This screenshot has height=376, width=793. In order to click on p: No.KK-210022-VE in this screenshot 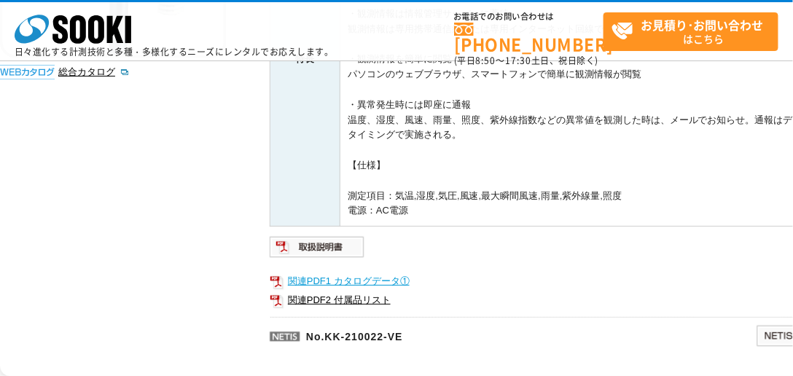, I will do `click(443, 335)`.